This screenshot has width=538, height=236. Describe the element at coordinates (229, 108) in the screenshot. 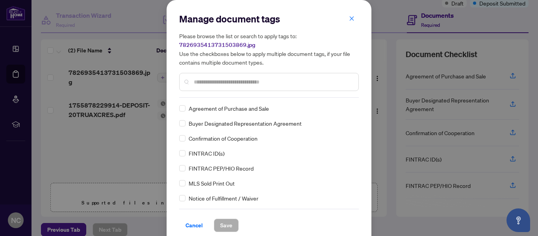

I see `span: Agreement of Purchase and Sale` at that location.